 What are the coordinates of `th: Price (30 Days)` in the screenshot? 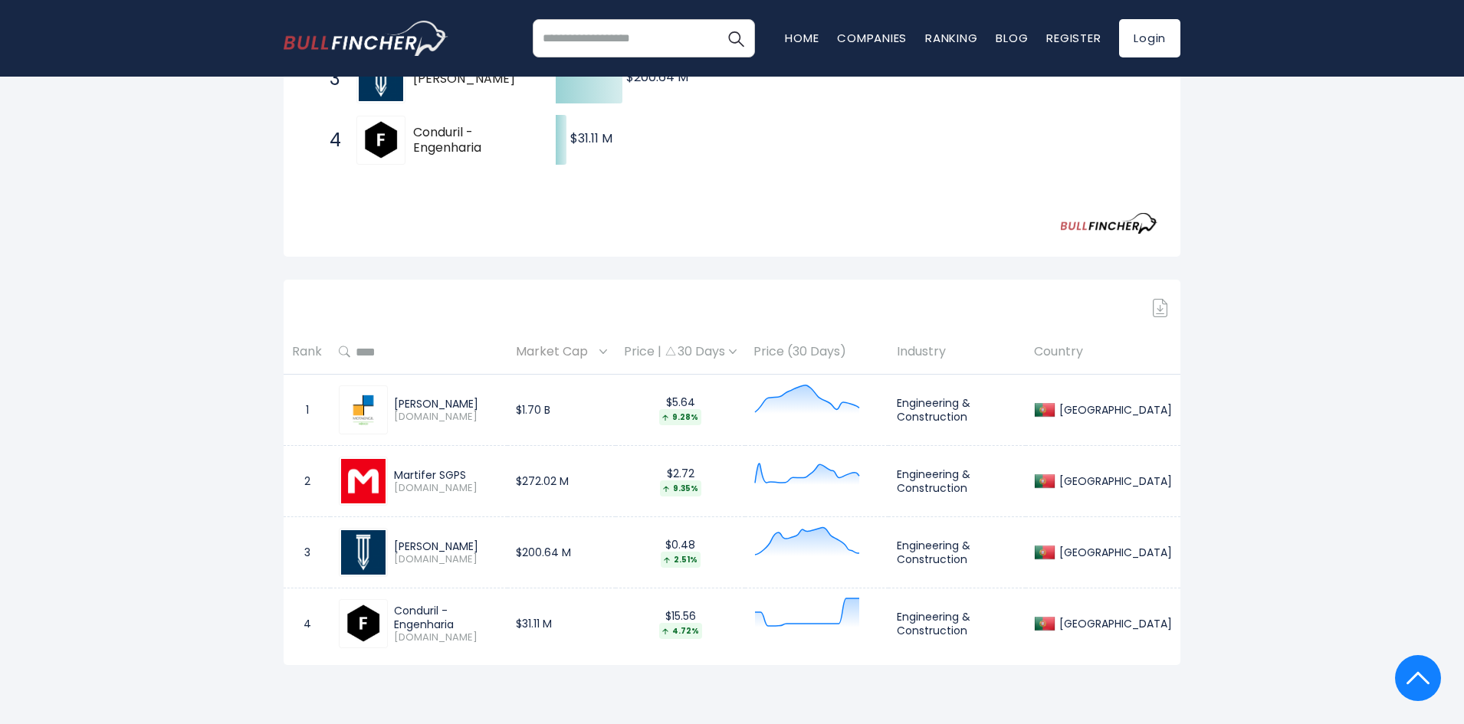 It's located at (816, 352).